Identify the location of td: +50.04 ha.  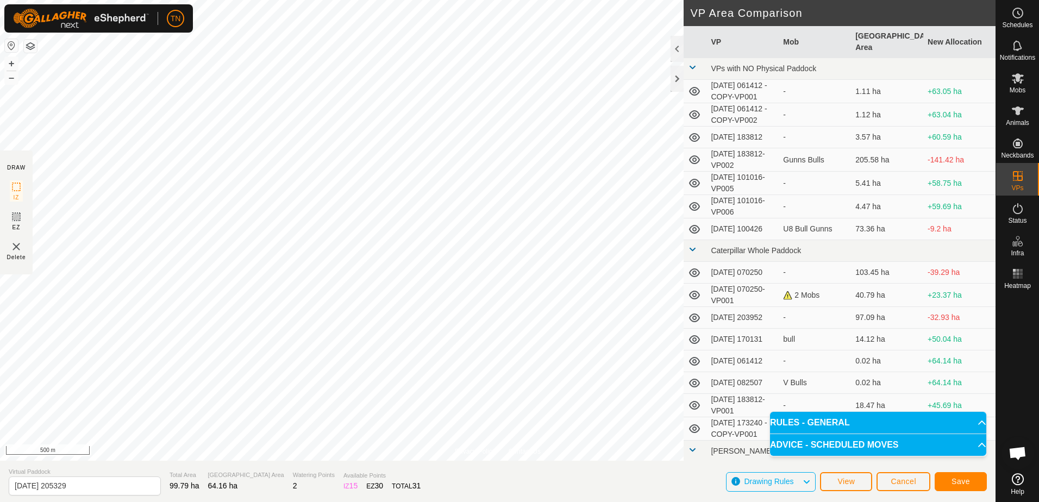
(959, 340).